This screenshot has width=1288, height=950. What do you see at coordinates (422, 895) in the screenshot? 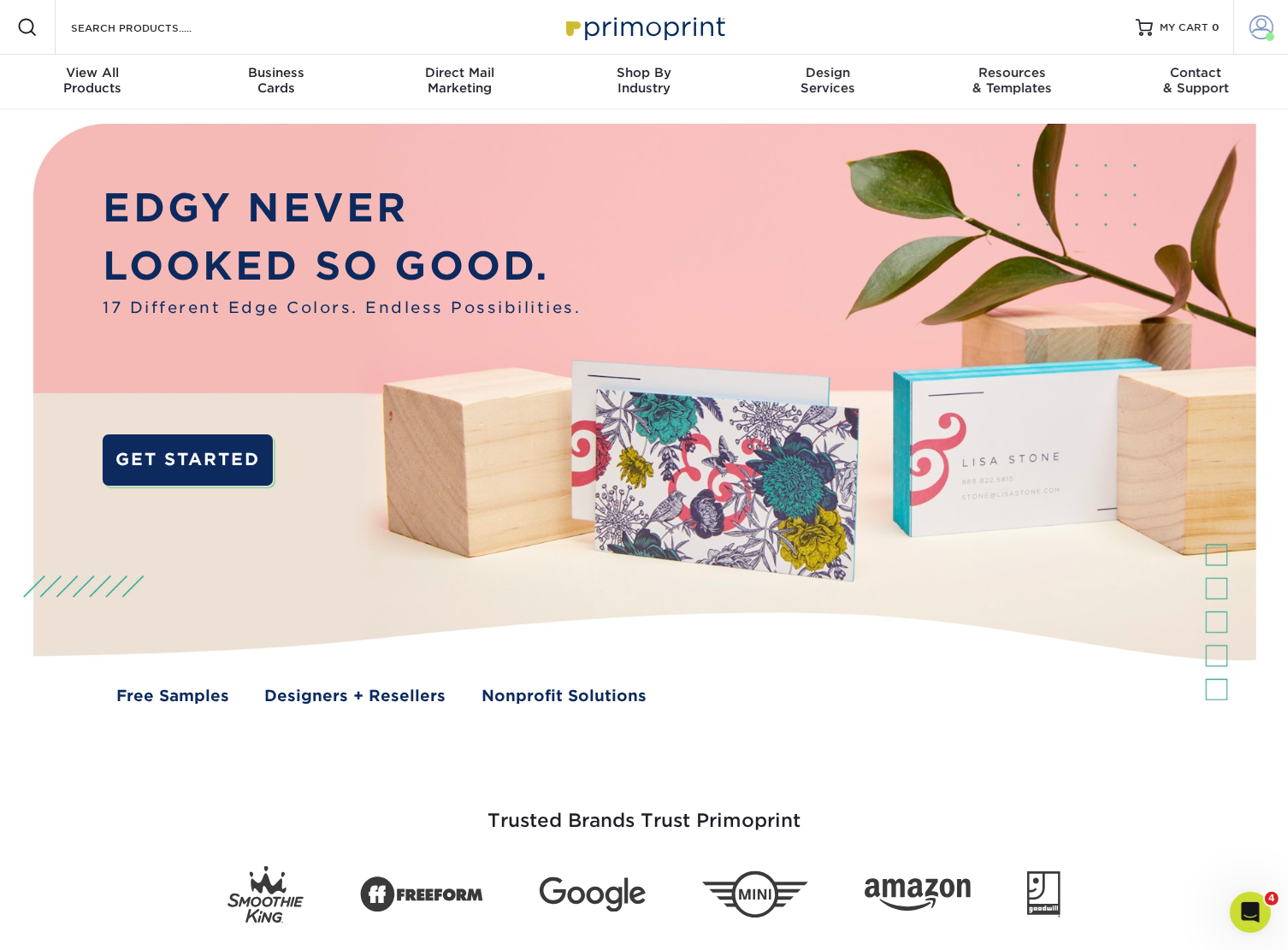
I see `img: Freeform` at bounding box center [422, 895].